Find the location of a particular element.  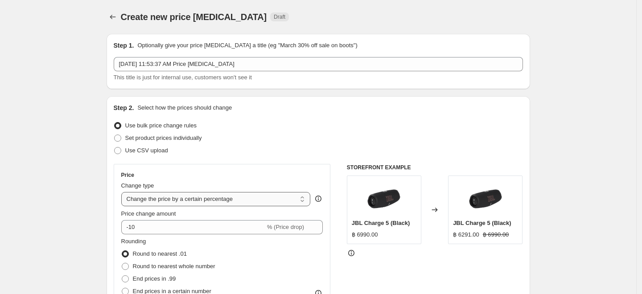

input: -15 is located at coordinates (193, 227).